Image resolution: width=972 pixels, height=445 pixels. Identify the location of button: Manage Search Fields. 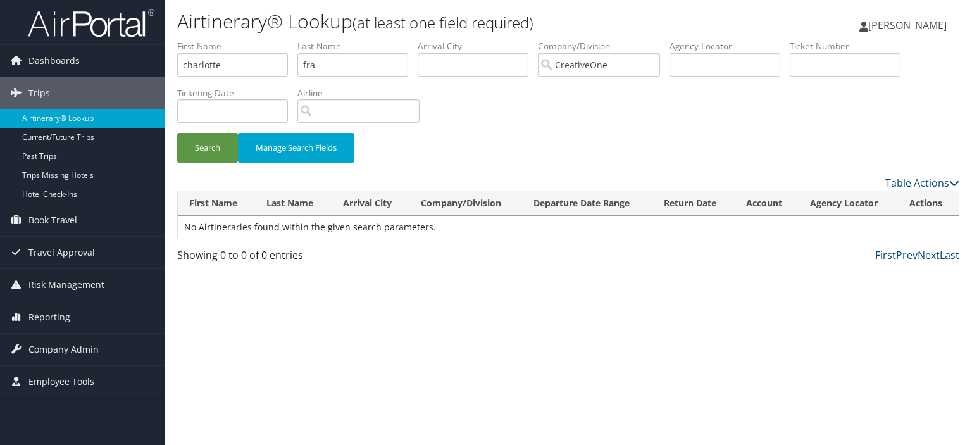
(296, 147).